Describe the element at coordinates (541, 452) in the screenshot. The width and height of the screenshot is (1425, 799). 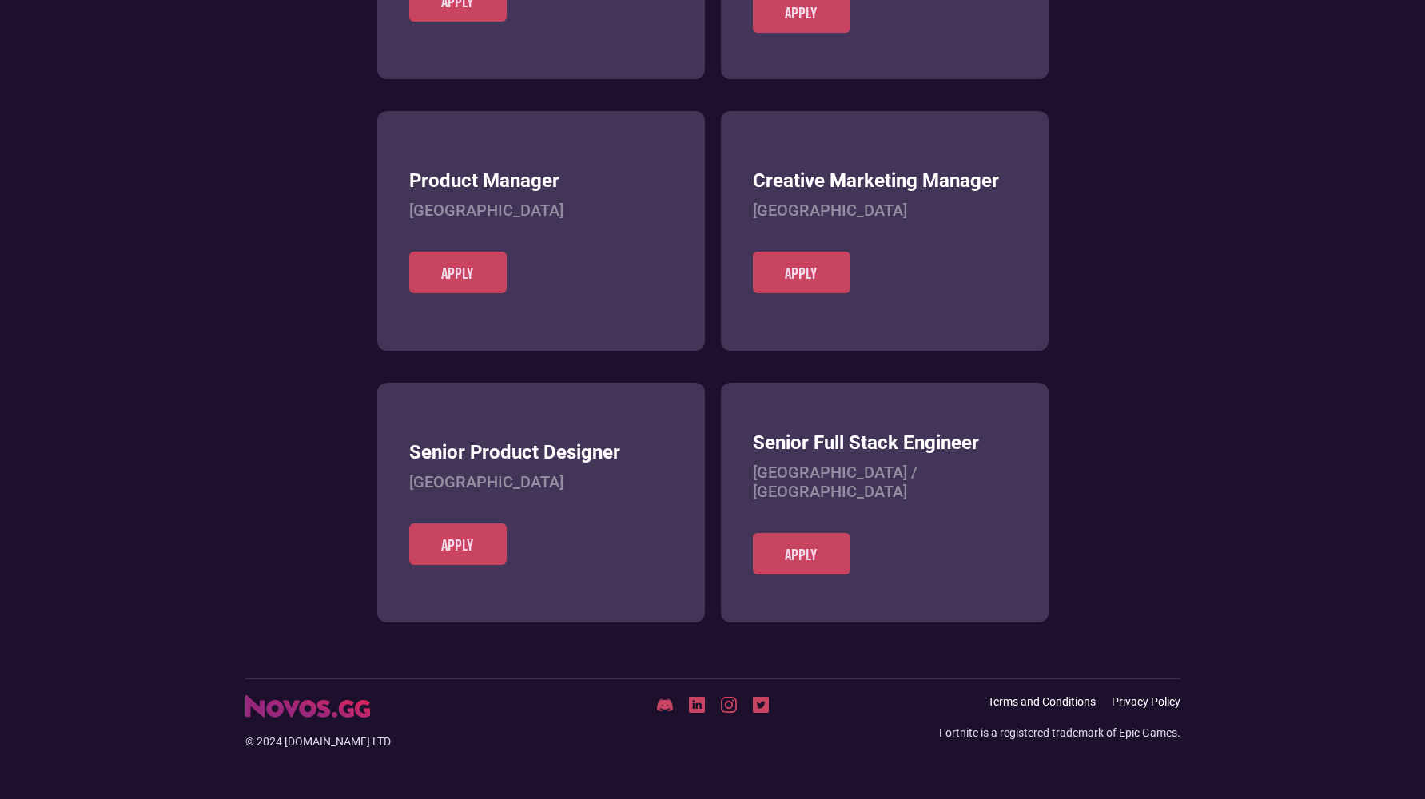
I see `h3: Senior Product Designer` at that location.